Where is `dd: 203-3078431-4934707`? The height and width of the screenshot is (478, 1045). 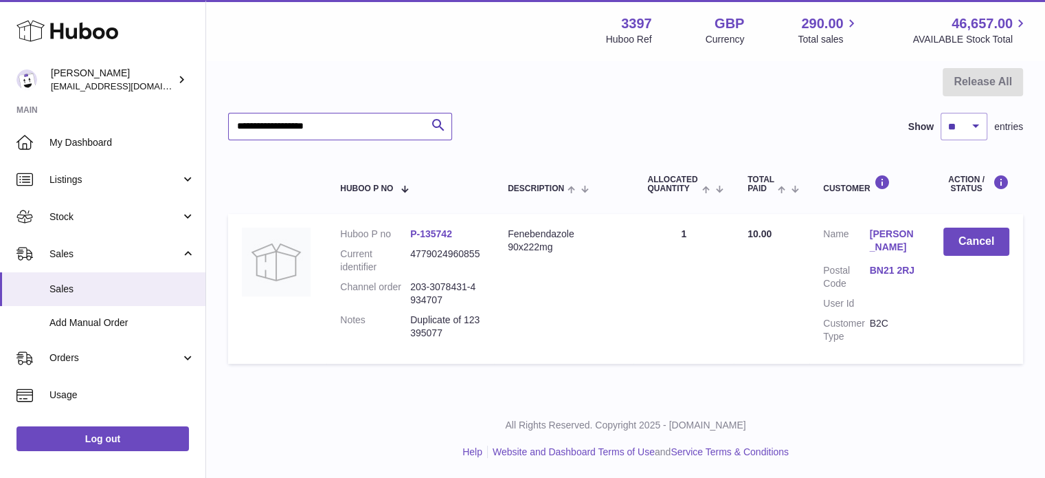 dd: 203-3078431-4934707 is located at coordinates (445, 293).